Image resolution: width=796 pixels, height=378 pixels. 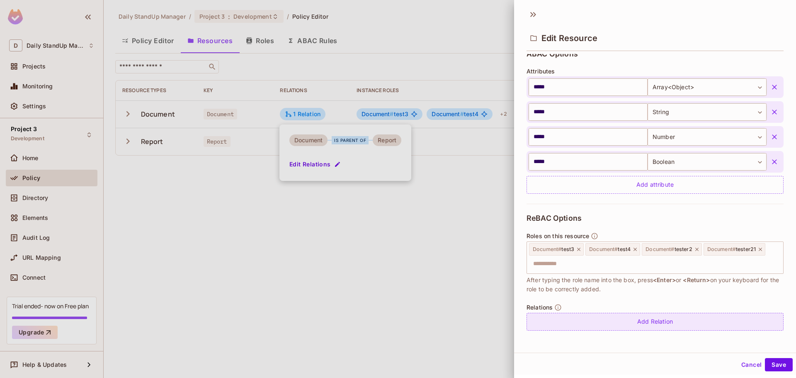 I want to click on div: String, so click(x=707, y=112).